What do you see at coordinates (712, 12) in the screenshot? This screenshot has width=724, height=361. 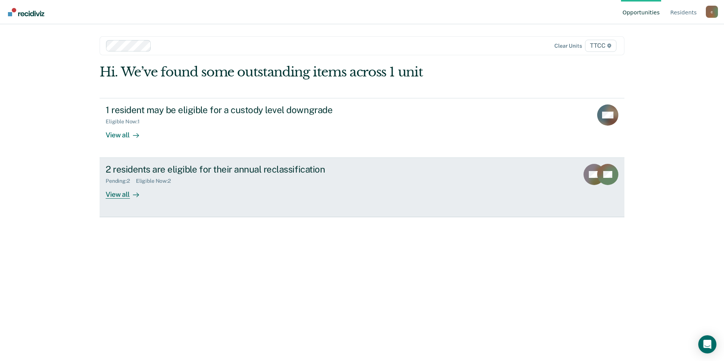 I see `div: c` at bounding box center [712, 12].